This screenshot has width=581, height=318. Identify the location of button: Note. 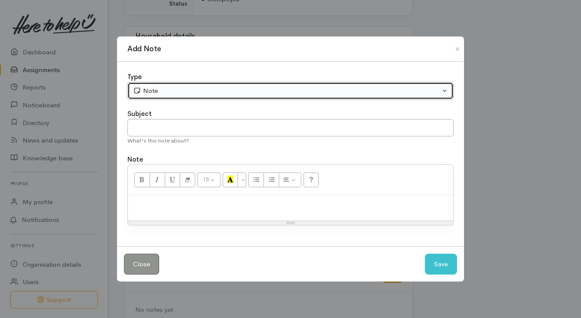
(290, 91).